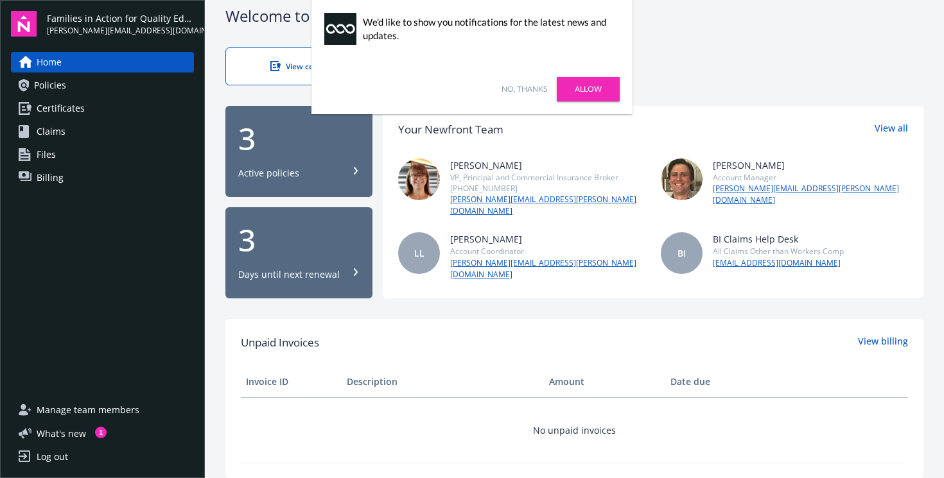  I want to click on div: We'd like to show you notifications for the latest news and updates., so click(488, 29).